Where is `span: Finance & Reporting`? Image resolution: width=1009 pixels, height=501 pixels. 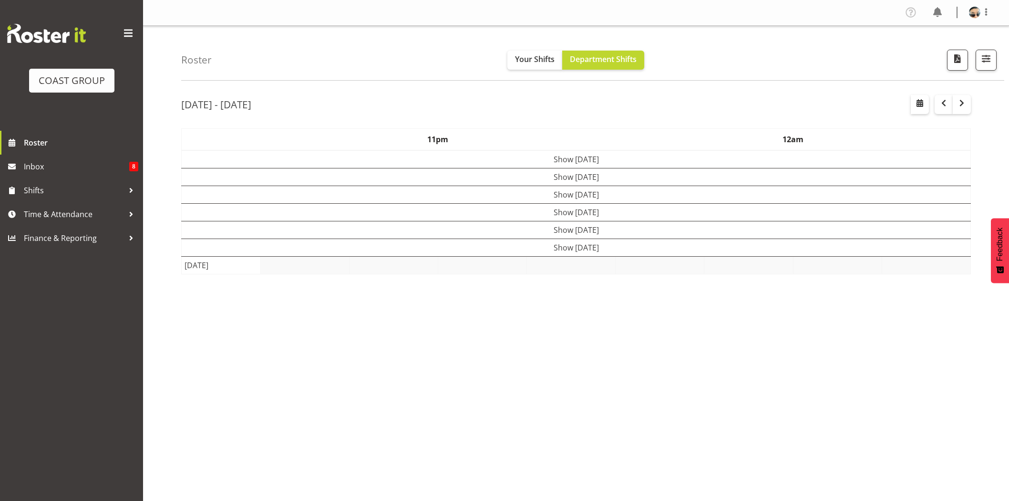
span: Finance & Reporting is located at coordinates (74, 238).